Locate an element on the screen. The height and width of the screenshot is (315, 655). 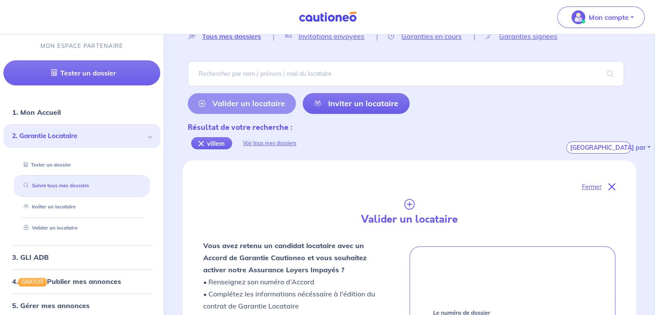
h4: Valider un locataire is located at coordinates (409, 219).